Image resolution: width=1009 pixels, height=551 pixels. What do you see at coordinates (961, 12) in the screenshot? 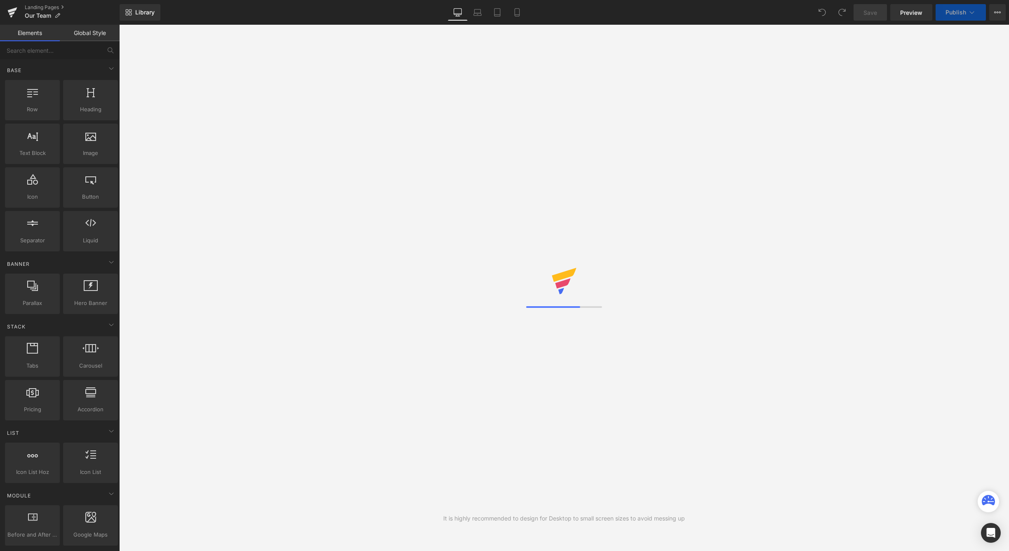
I see `button: Publish` at bounding box center [961, 12].